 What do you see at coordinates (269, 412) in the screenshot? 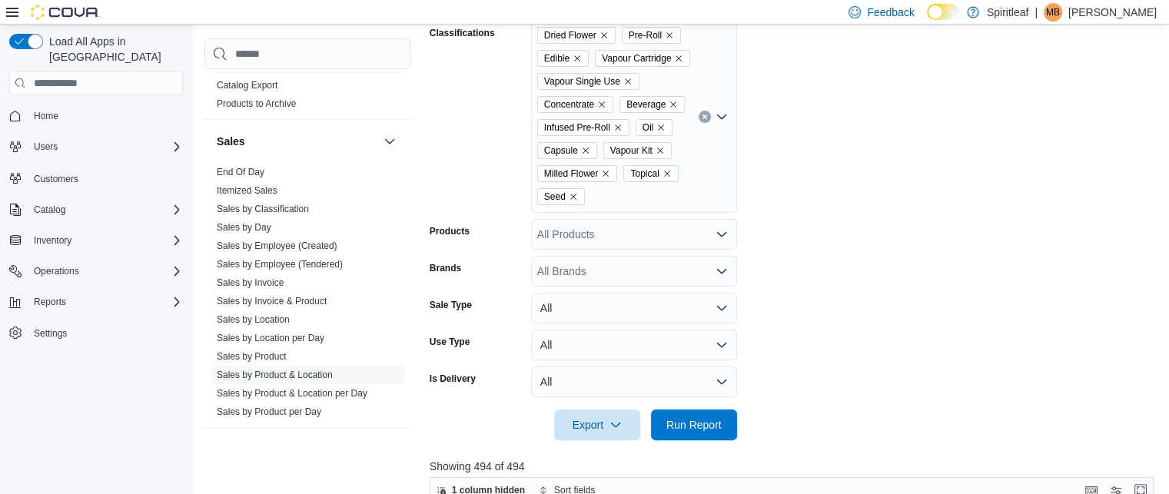
I see `a: Sales by Product per Day` at bounding box center [269, 412].